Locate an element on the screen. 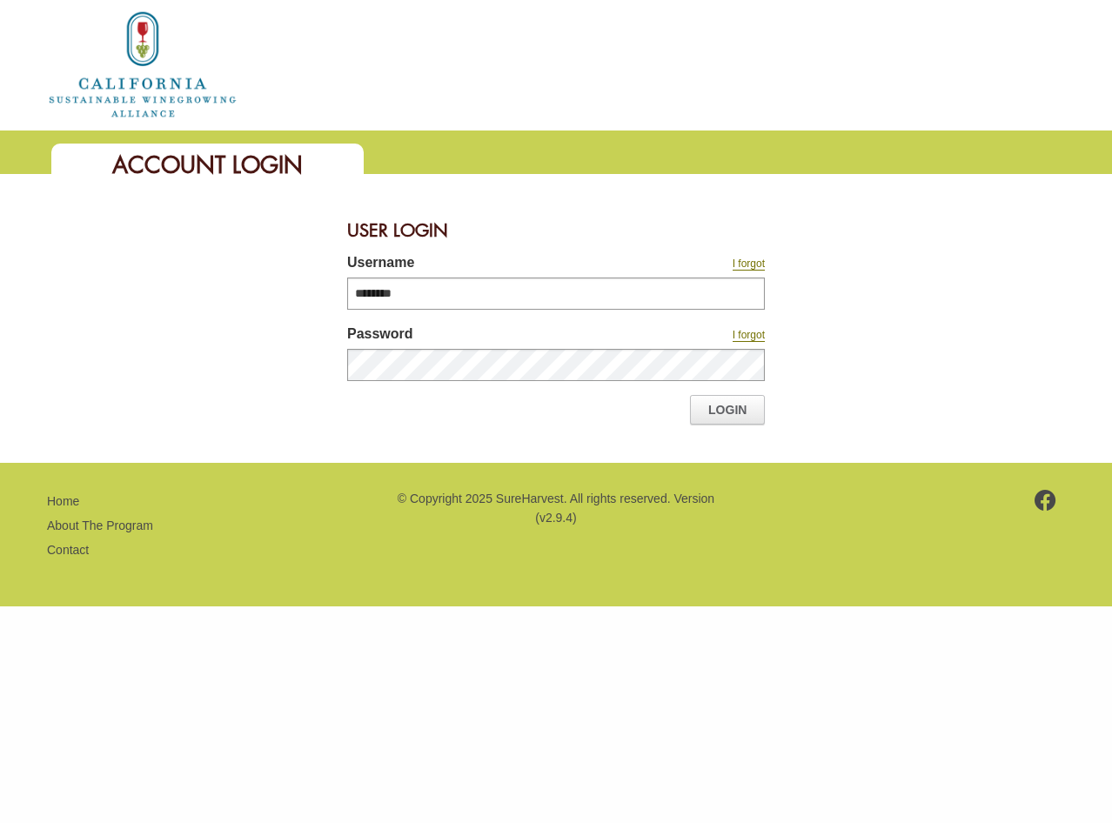 The height and width of the screenshot is (823, 1112). img: logo_cswa2x.png is located at coordinates (143, 64).